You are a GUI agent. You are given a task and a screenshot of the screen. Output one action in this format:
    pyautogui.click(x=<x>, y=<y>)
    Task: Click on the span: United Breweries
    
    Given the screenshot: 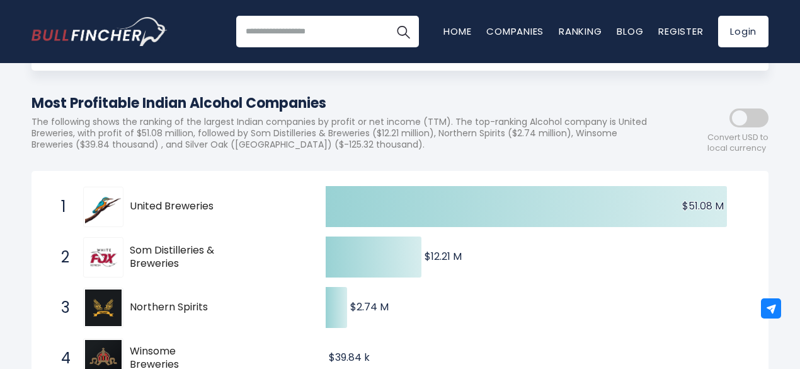 What is the action you would take?
    pyautogui.click(x=177, y=206)
    